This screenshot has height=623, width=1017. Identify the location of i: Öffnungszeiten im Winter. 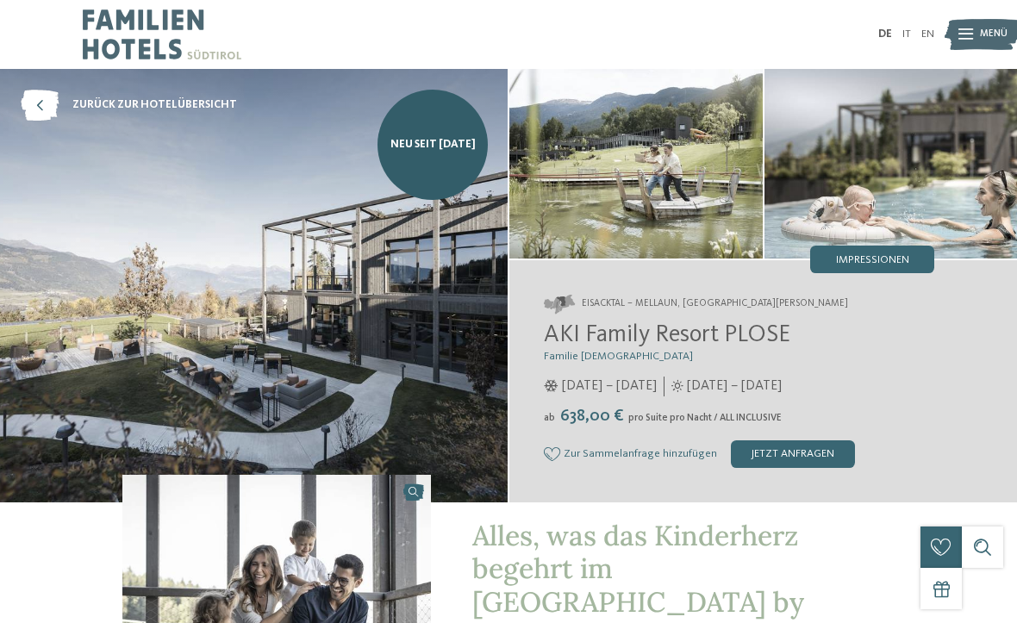
(551, 386).